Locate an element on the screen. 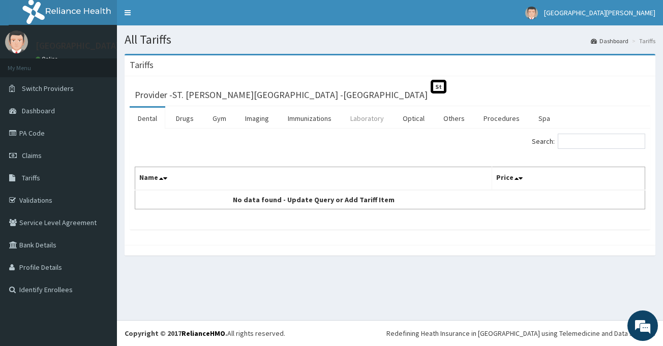 Image resolution: width=663 pixels, height=346 pixels. a: Laboratory is located at coordinates (367, 119).